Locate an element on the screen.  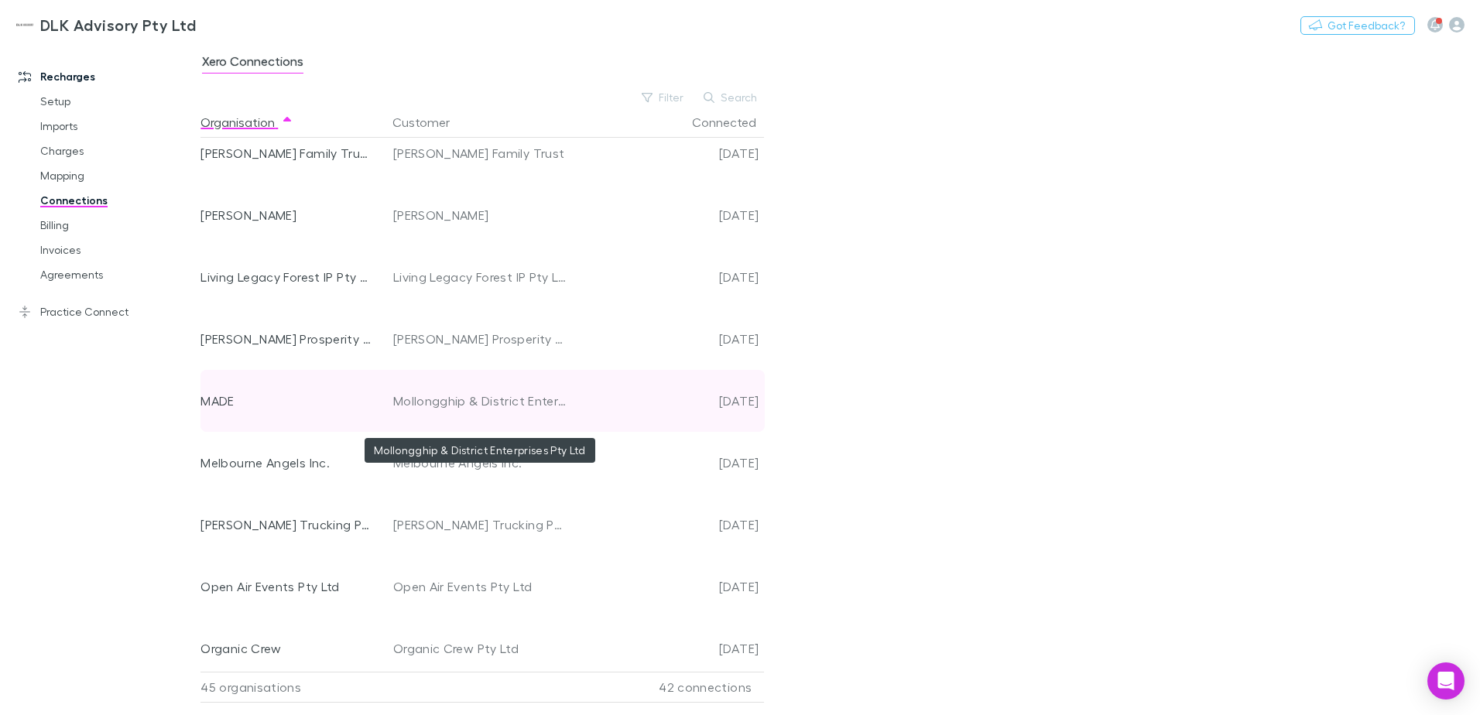
div: 42 connections is located at coordinates (665, 687).